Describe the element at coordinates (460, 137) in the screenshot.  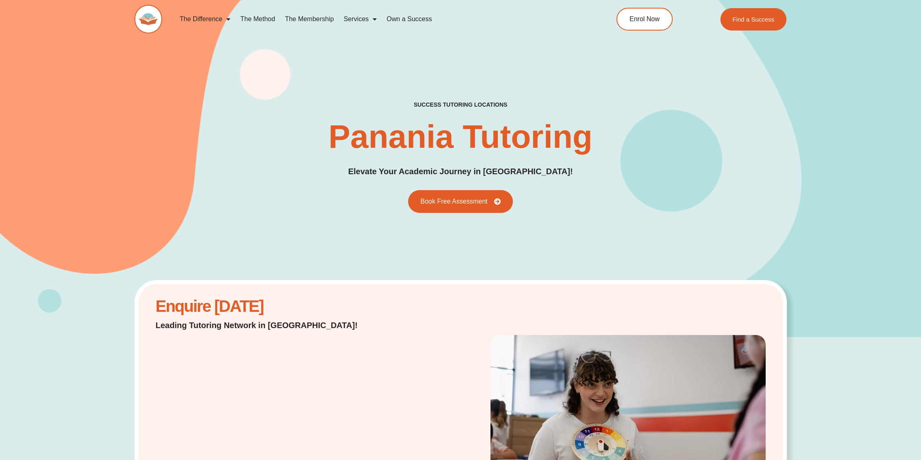
I see `h1: Panania Tutoring` at that location.